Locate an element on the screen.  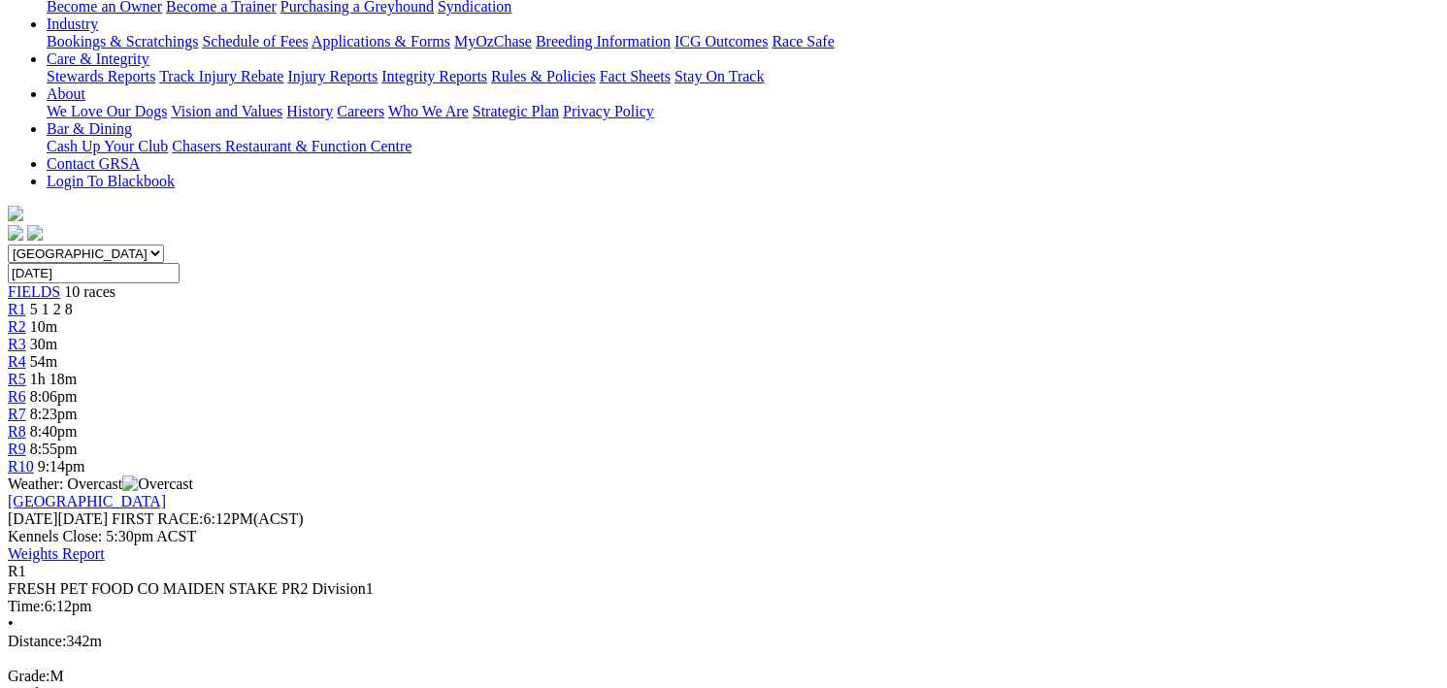
span: 8:06pm is located at coordinates (53, 396).